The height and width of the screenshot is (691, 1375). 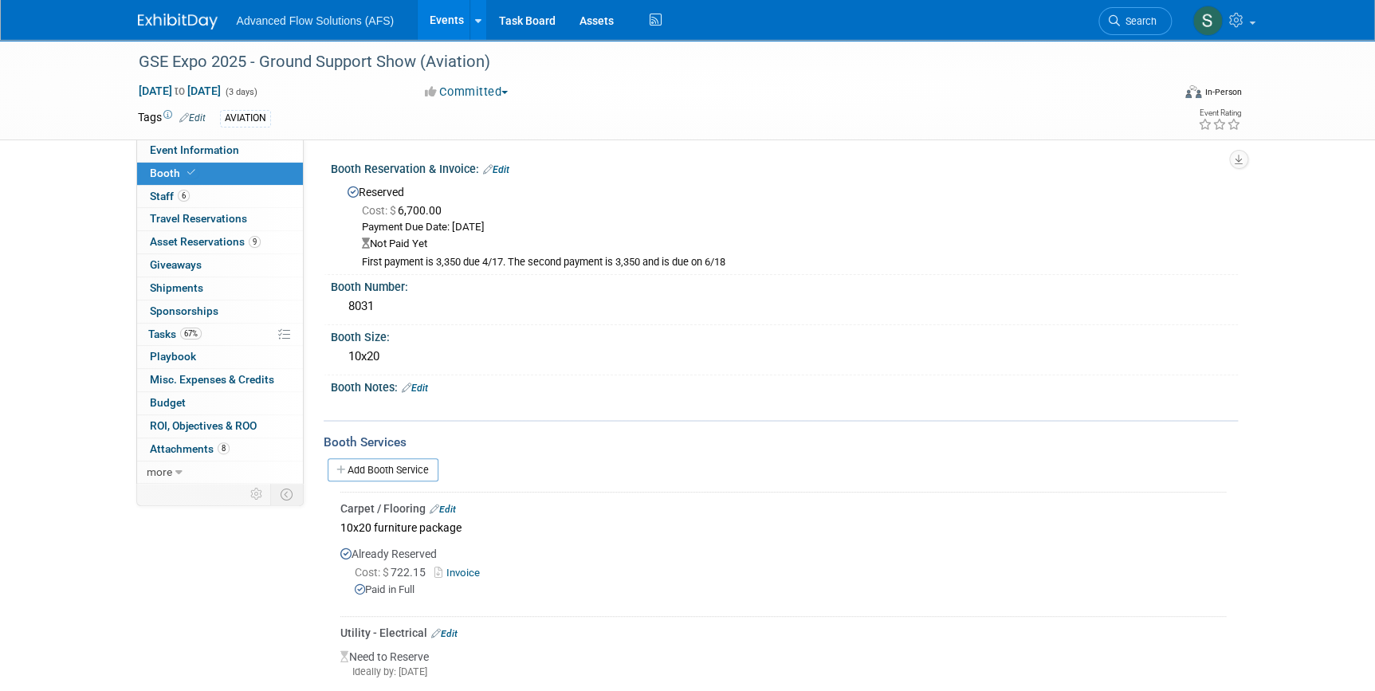 What do you see at coordinates (167, 402) in the screenshot?
I see `span: Budget` at bounding box center [167, 402].